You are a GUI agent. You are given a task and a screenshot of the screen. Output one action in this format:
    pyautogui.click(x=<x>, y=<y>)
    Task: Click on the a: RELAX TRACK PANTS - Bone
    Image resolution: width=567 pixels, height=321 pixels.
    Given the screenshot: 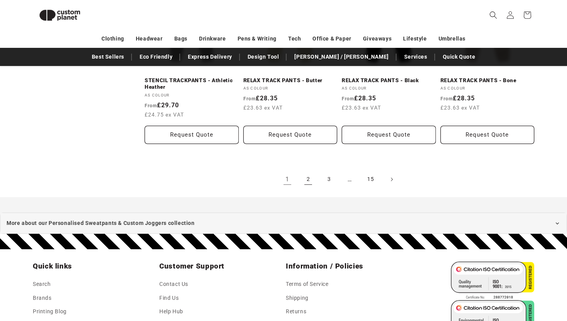 What is the action you would take?
    pyautogui.click(x=488, y=81)
    